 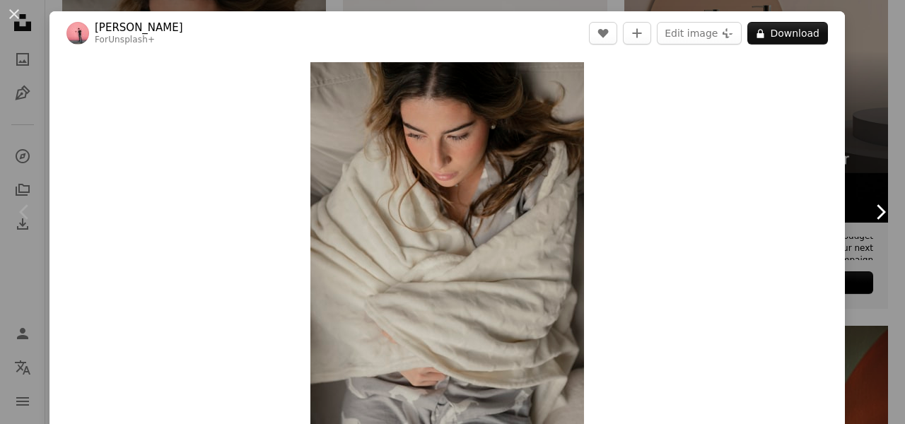 I want to click on button: Edit image, so click(x=700, y=33).